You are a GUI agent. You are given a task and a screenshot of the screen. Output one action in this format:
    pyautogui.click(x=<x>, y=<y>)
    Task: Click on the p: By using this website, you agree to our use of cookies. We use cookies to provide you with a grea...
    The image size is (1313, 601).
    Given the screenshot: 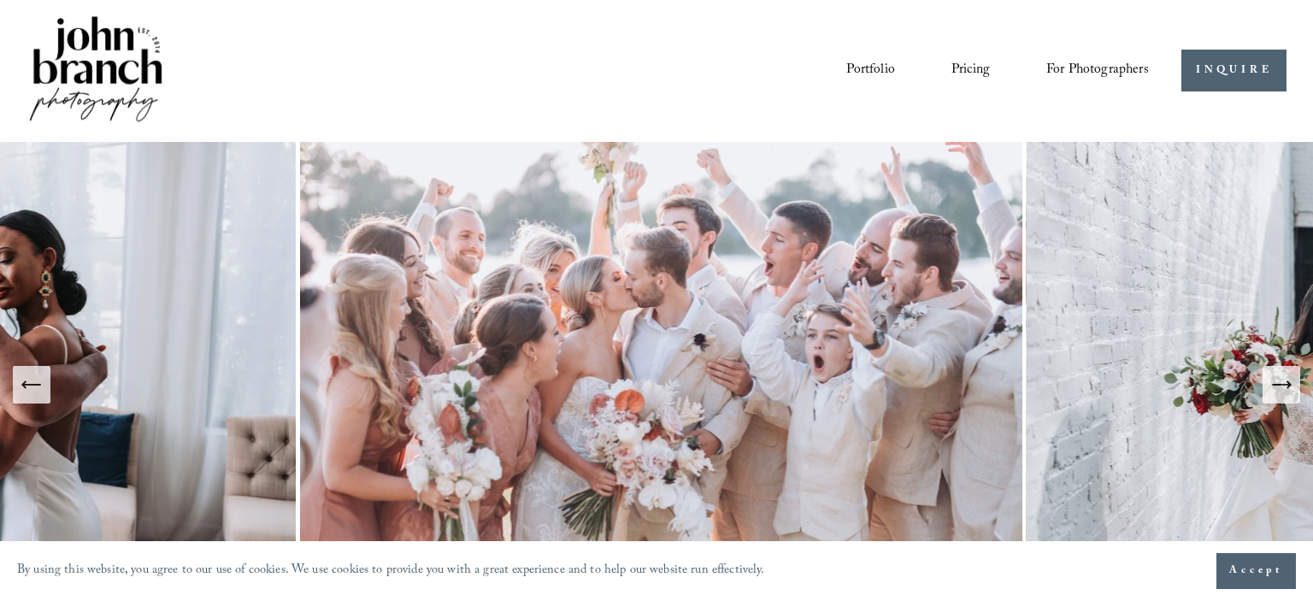 What is the action you would take?
    pyautogui.click(x=391, y=571)
    